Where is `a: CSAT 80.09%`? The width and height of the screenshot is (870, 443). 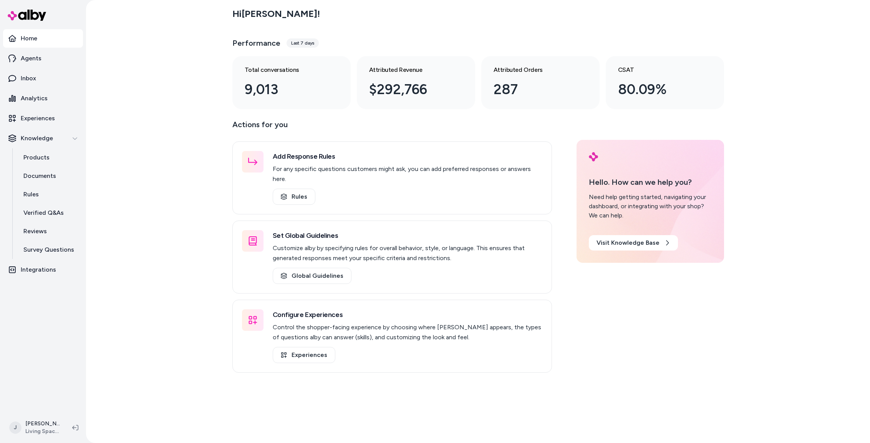 a: CSAT 80.09% is located at coordinates (665, 83).